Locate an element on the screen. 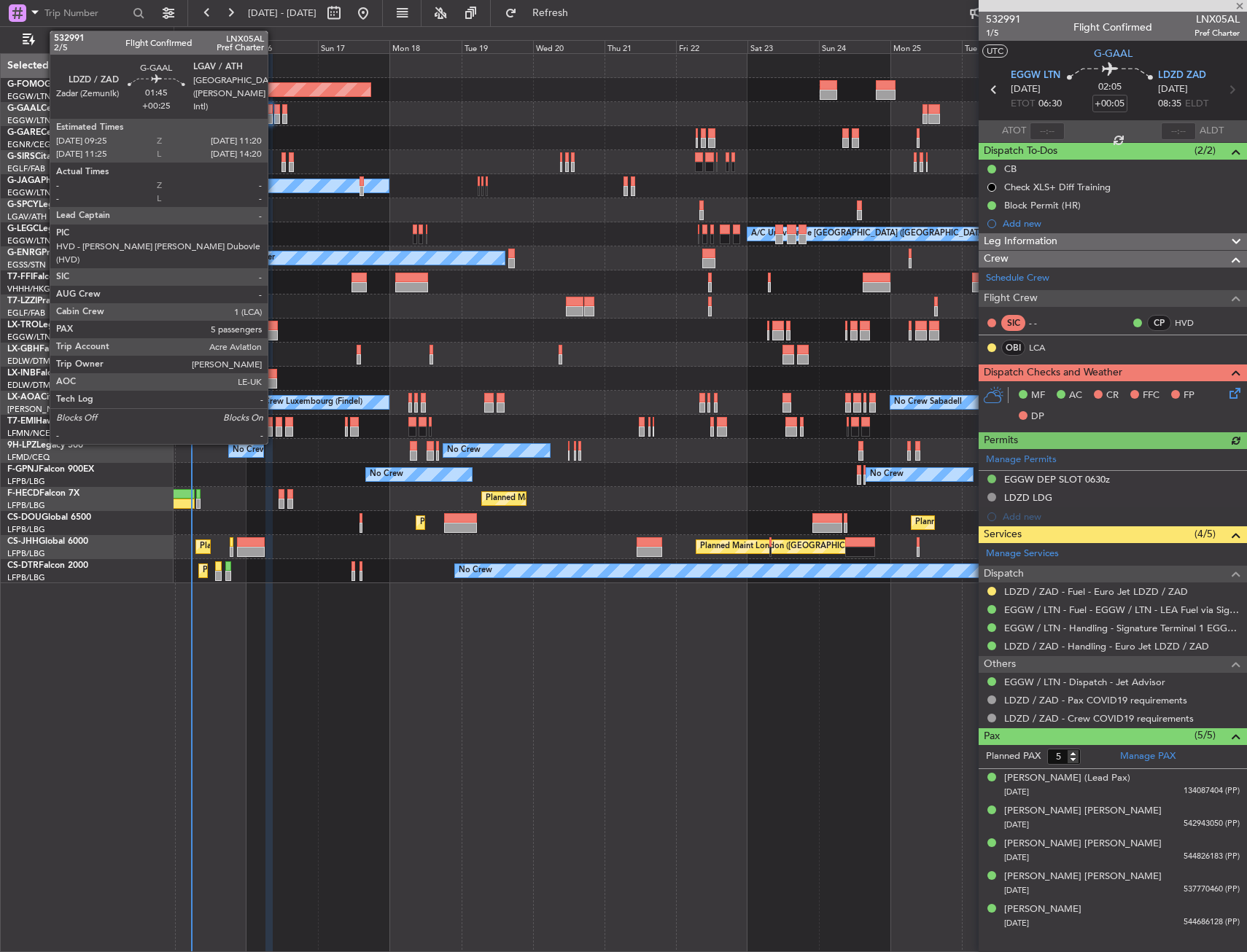 This screenshot has width=1247, height=952. a: Schedule Crew is located at coordinates (1017, 279).